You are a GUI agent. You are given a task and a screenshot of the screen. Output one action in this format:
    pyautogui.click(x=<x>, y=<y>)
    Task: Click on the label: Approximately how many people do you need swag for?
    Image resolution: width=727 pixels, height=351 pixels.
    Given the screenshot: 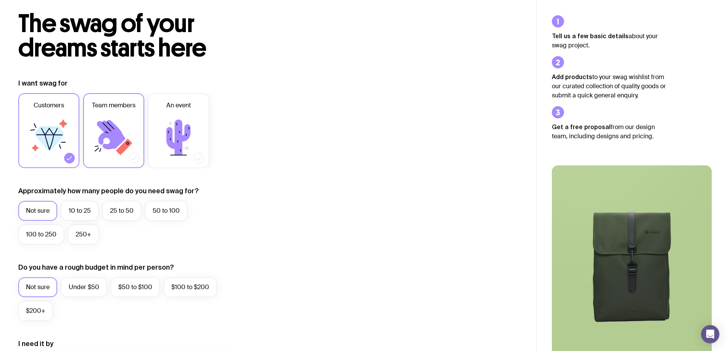 What is the action you would take?
    pyautogui.click(x=108, y=191)
    